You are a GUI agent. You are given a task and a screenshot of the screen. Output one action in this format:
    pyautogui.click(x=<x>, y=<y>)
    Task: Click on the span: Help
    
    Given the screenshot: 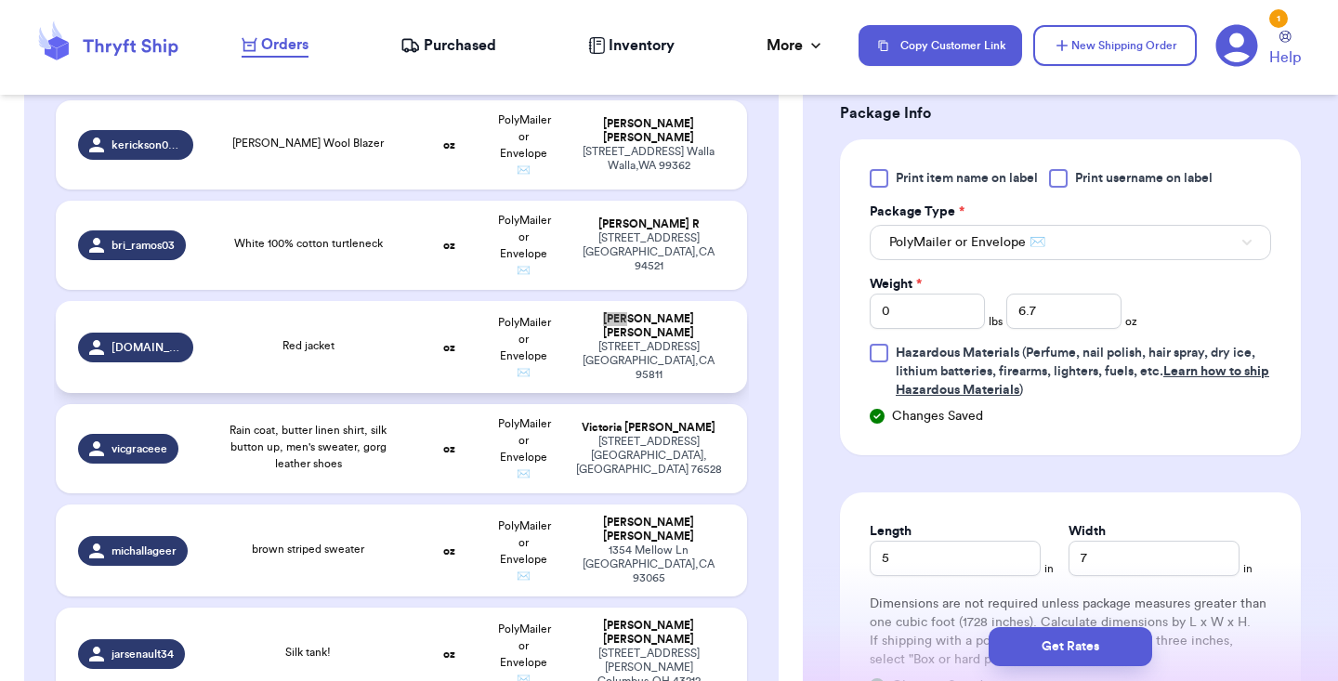 What is the action you would take?
    pyautogui.click(x=1285, y=58)
    